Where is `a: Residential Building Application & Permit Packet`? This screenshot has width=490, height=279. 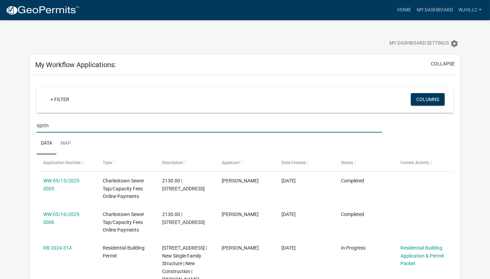 a: Residential Building Application & Permit Packet is located at coordinates (422, 256).